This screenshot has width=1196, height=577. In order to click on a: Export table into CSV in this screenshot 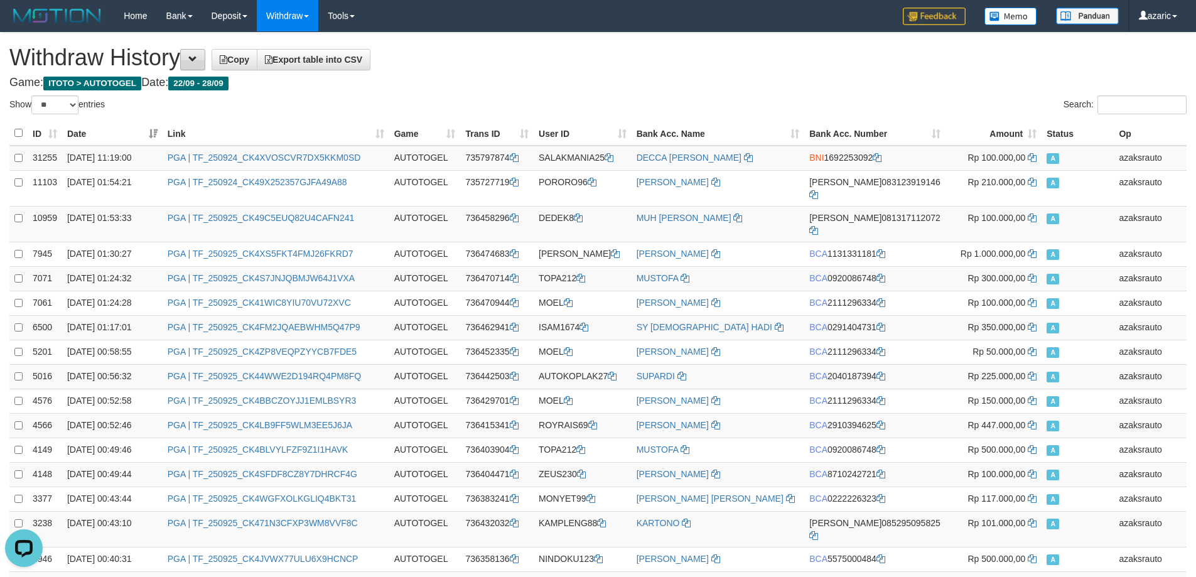, I will do `click(313, 60)`.